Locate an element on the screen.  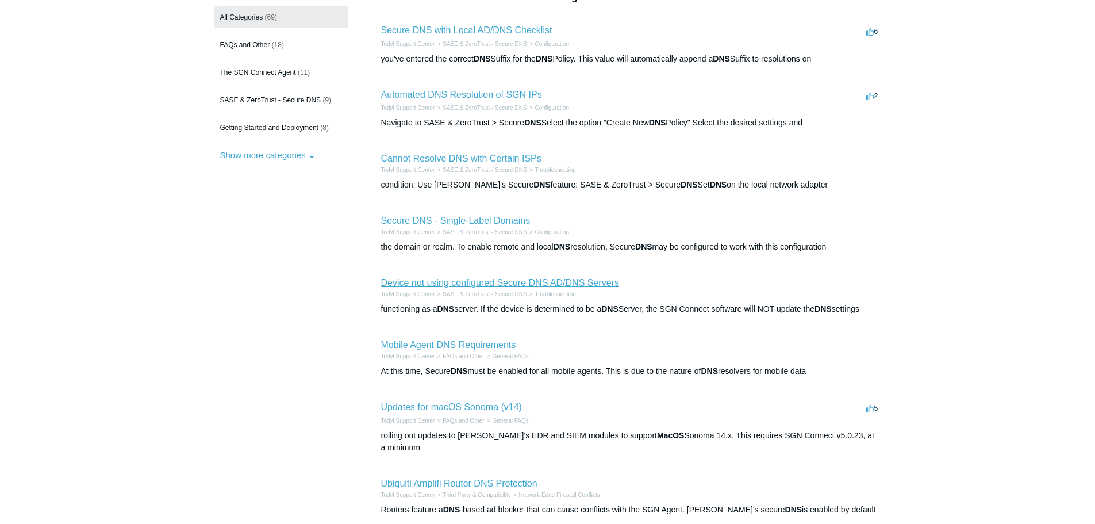
a: SASE & ZeroTrust - Secure DNS (9) is located at coordinates (281, 100).